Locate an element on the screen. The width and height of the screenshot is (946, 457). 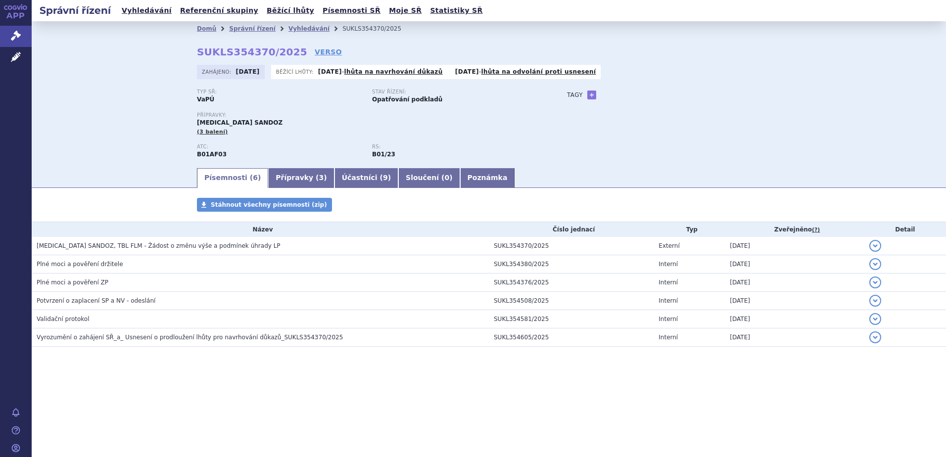
span: 0 is located at coordinates (447, 178).